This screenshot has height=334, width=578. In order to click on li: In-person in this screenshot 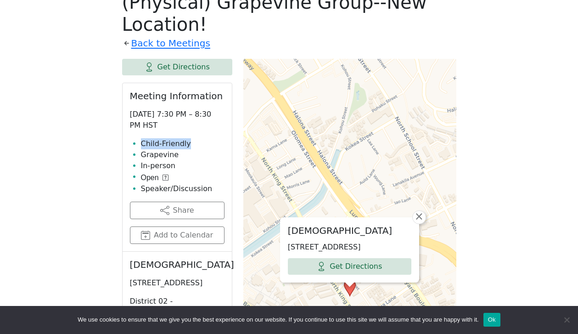, I will do `click(183, 166)`.